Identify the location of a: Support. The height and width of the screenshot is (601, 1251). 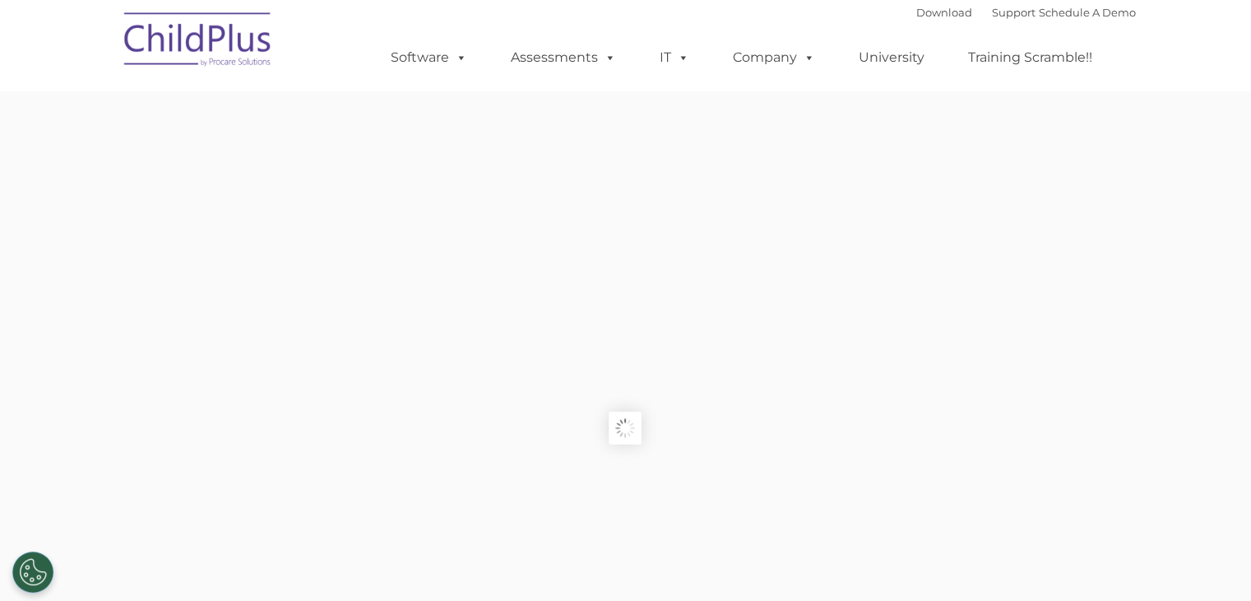
(1014, 12).